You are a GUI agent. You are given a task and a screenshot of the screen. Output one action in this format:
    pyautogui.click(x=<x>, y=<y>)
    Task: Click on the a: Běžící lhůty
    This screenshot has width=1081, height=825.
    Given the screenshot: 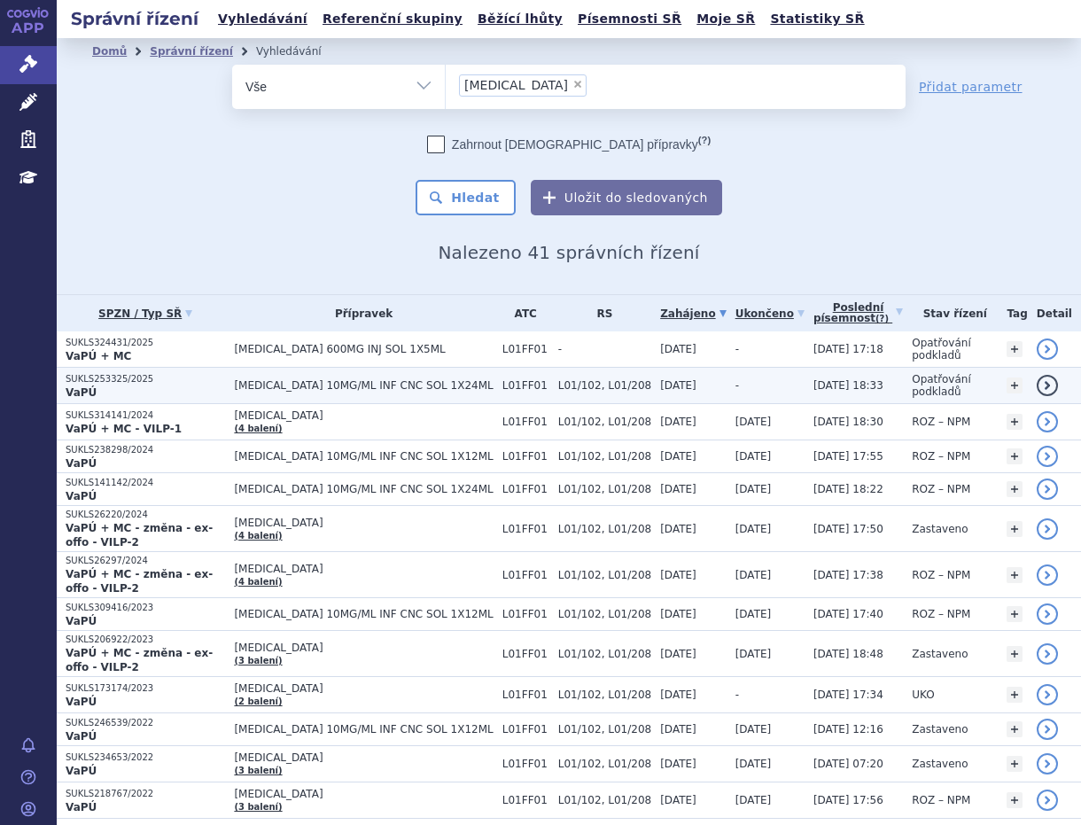 What is the action you would take?
    pyautogui.click(x=520, y=19)
    